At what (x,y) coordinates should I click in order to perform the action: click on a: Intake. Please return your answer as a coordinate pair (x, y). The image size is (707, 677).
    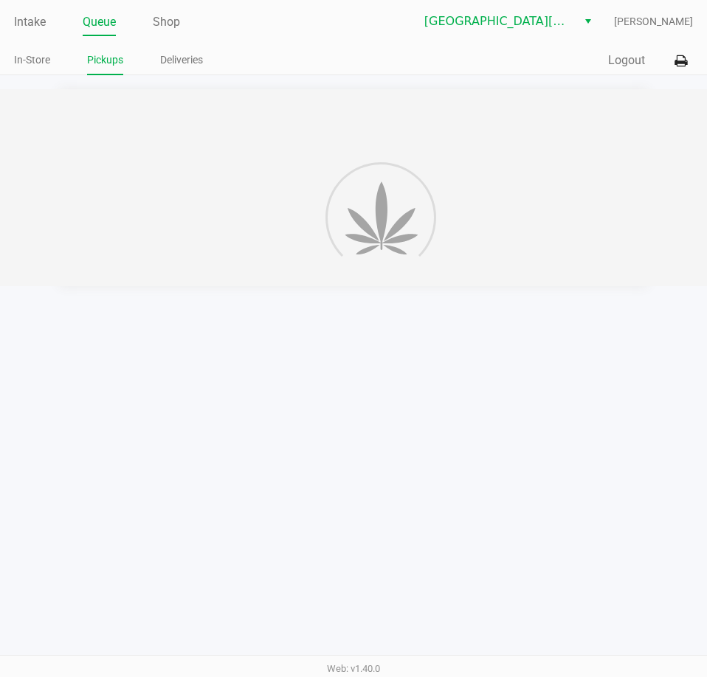
    Looking at the image, I should click on (30, 22).